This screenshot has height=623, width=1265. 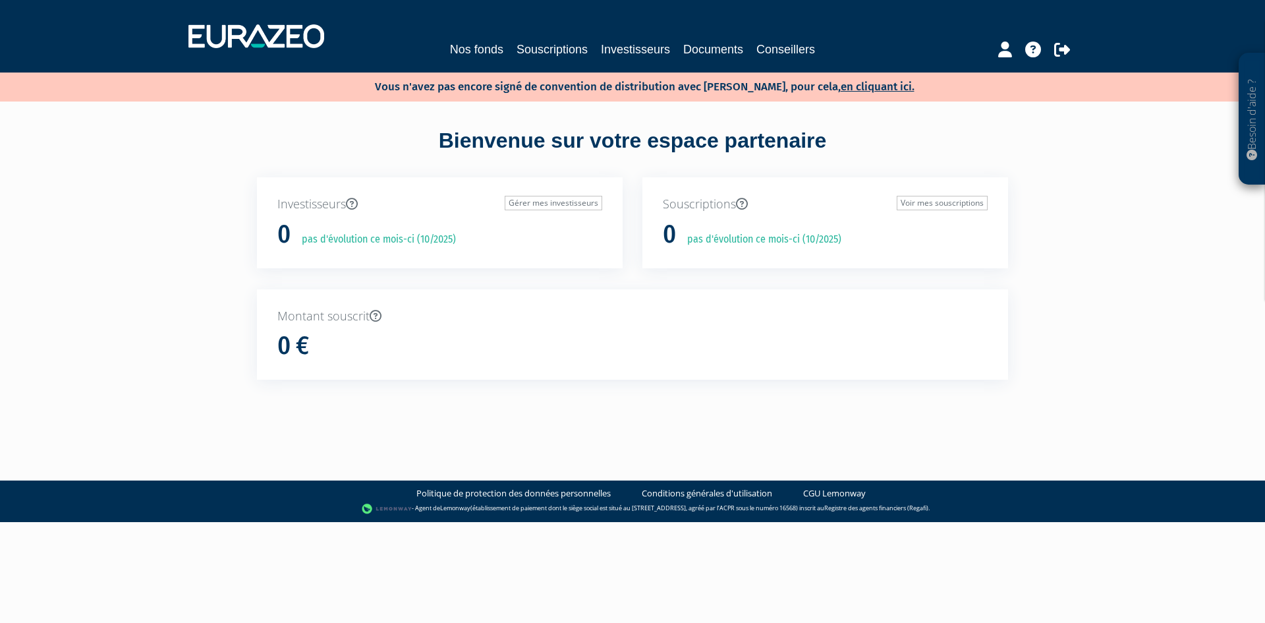 What do you see at coordinates (713, 49) in the screenshot?
I see `a: Documents` at bounding box center [713, 49].